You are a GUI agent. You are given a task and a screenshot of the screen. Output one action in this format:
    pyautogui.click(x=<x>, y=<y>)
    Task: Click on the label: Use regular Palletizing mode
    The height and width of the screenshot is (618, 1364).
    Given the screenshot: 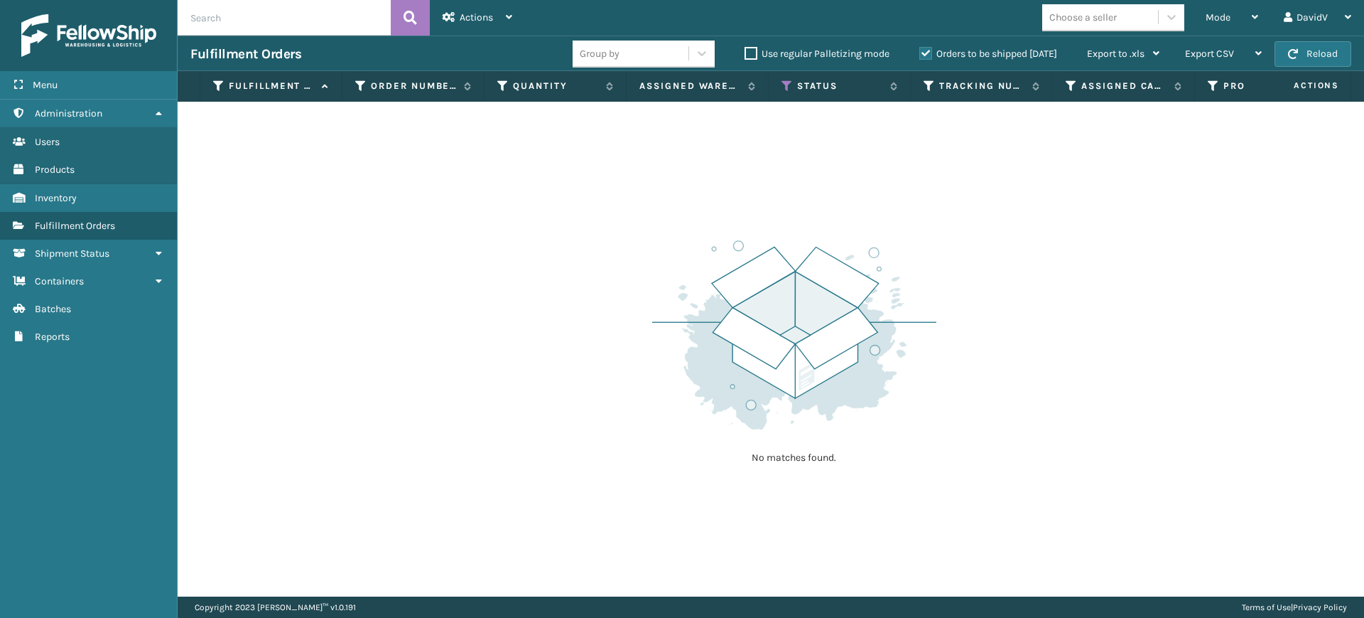 What is the action you would take?
    pyautogui.click(x=817, y=53)
    